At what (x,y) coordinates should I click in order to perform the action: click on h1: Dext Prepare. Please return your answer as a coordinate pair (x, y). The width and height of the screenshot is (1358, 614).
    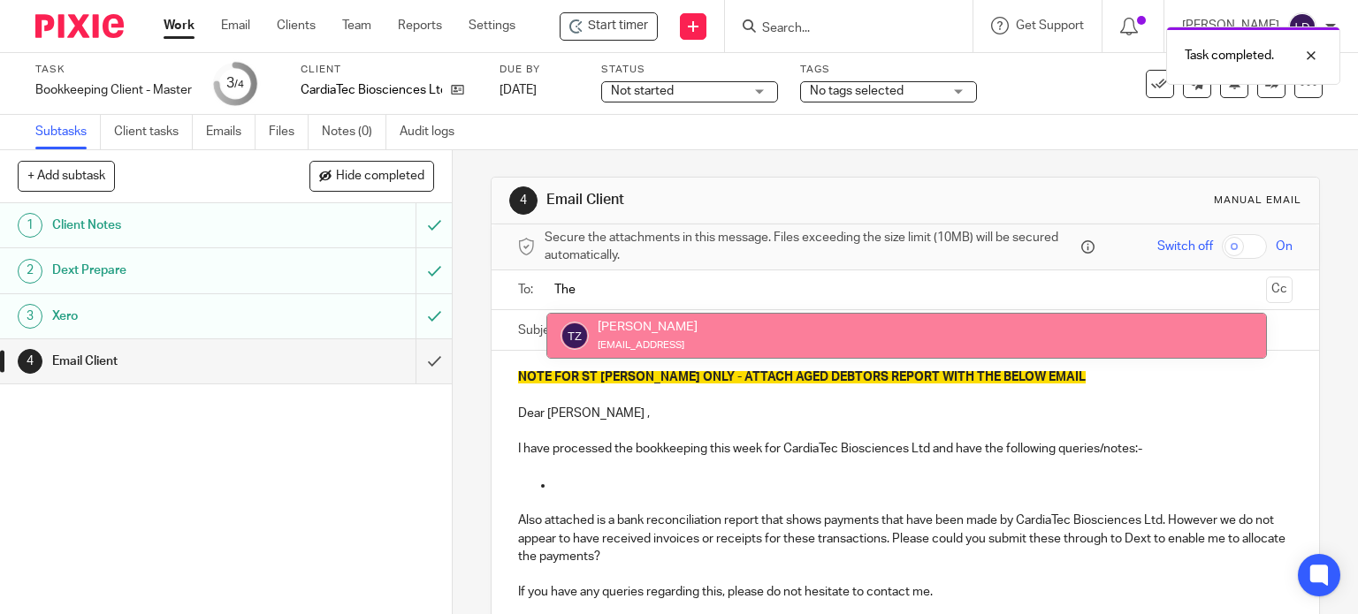
    Looking at the image, I should click on (167, 270).